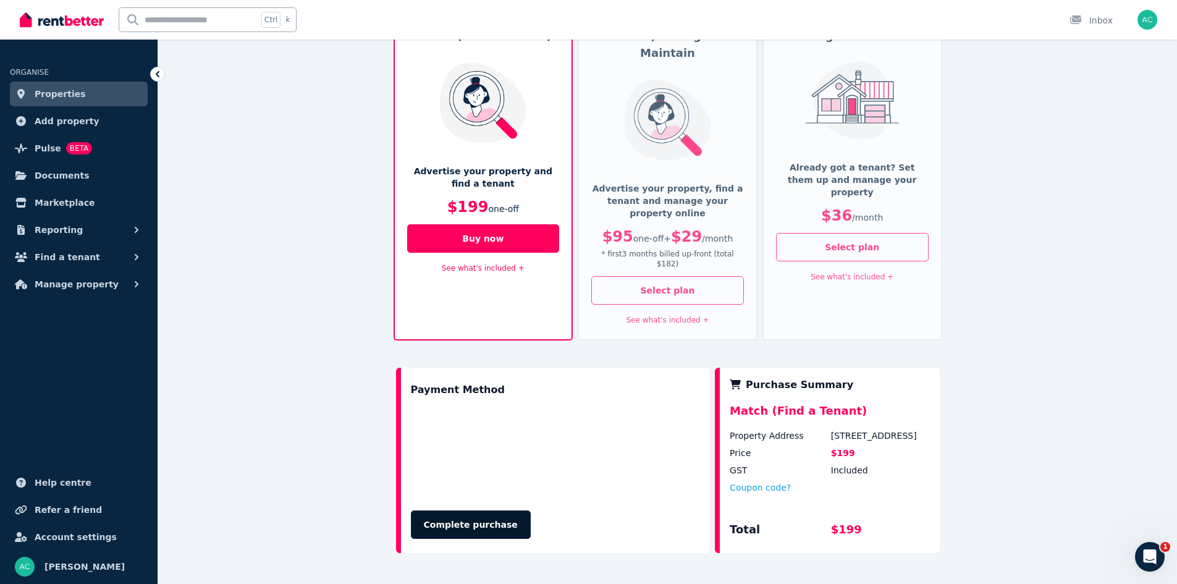 The width and height of the screenshot is (1177, 584). What do you see at coordinates (78, 257) in the screenshot?
I see `button: Find a tenant` at bounding box center [78, 257].